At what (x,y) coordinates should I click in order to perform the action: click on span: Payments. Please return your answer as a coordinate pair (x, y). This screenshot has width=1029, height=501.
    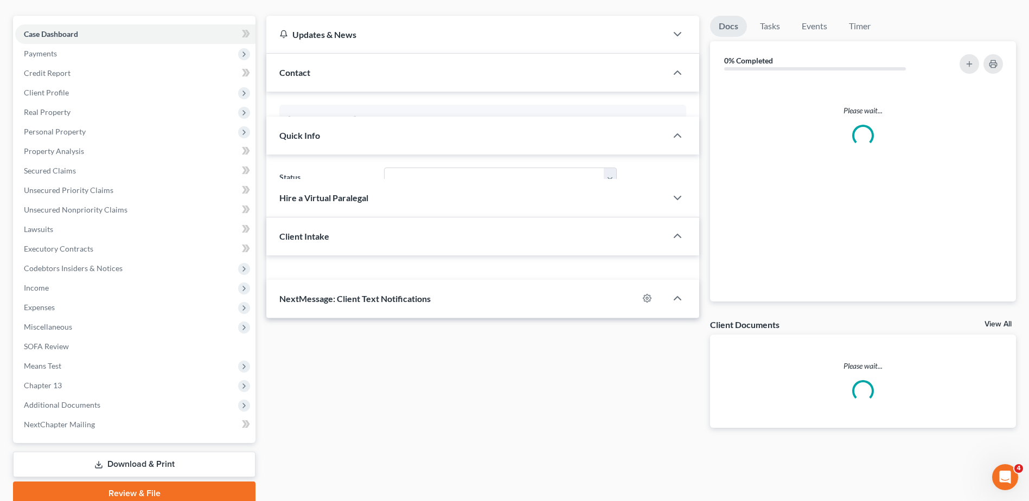
    Looking at the image, I should click on (40, 53).